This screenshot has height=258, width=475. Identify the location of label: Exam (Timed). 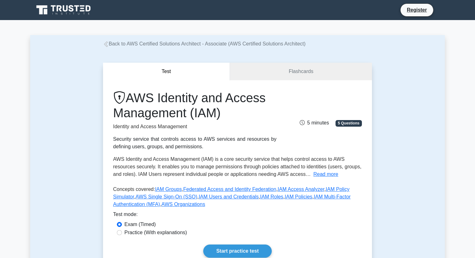
(140, 225).